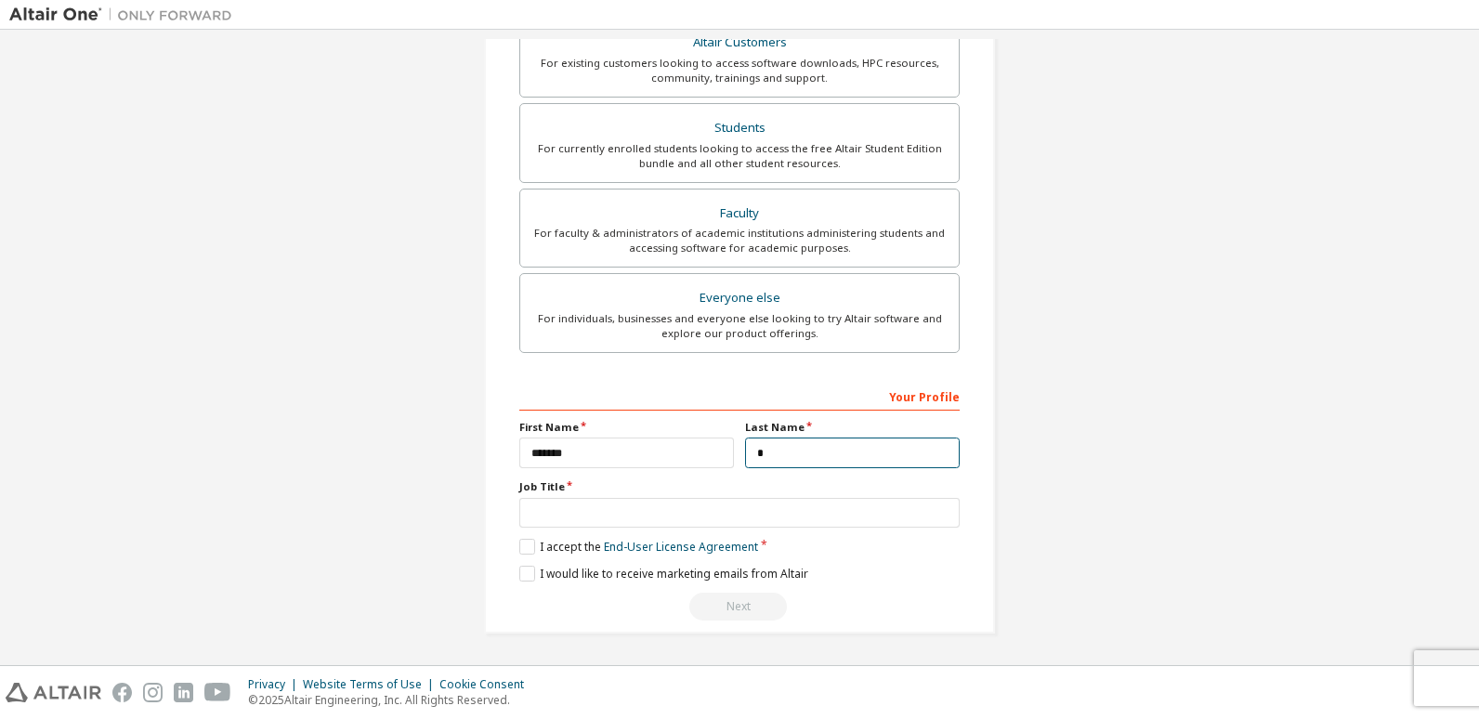 This screenshot has width=1479, height=719. What do you see at coordinates (391, 699) in the screenshot?
I see `p: © 2025 Altair Engineering, Inc. All Rights Reserved.` at bounding box center [391, 699].